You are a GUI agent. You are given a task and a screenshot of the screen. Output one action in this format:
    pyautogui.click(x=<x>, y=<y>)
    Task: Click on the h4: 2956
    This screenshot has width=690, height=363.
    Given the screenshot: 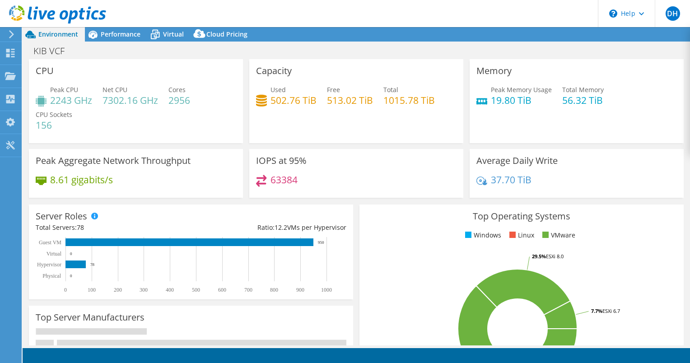 What is the action you would take?
    pyautogui.click(x=179, y=100)
    